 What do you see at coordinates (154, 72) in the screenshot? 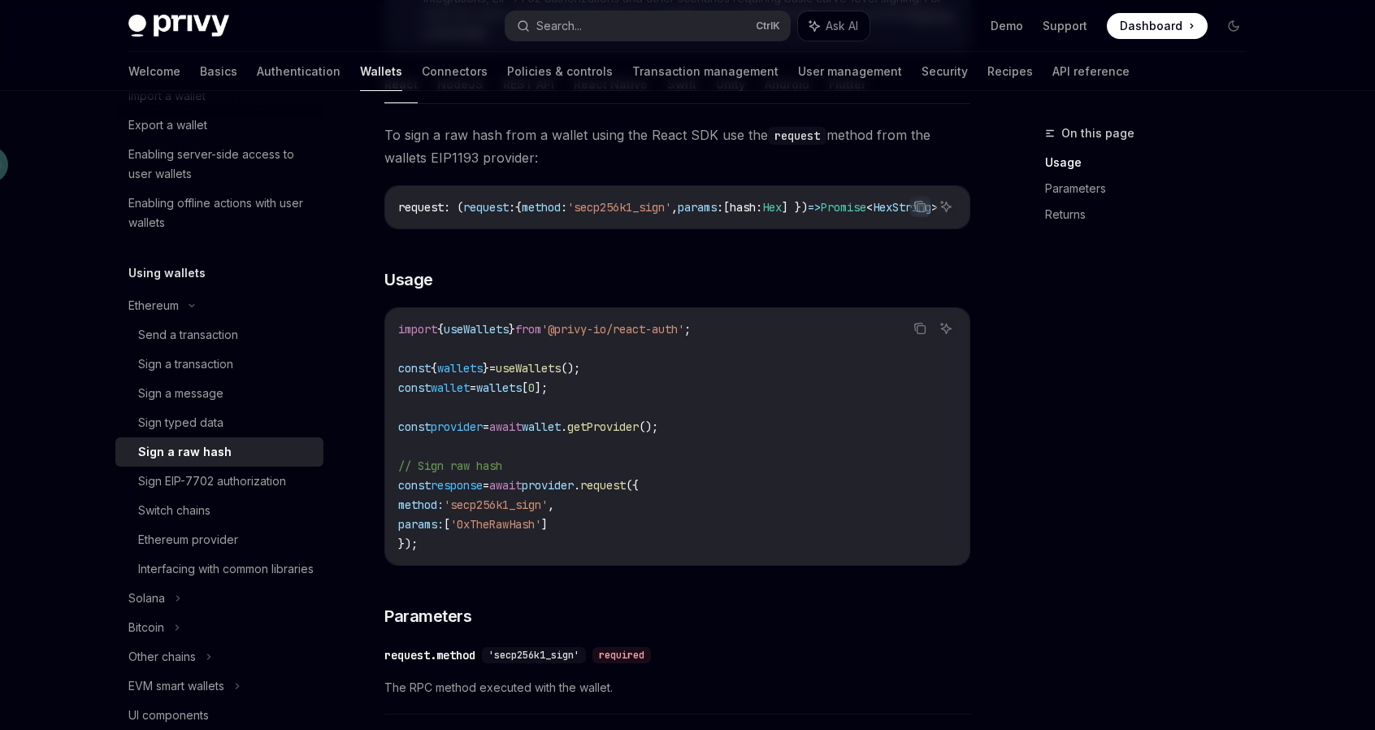
I see `a: Welcome` at bounding box center [154, 72].